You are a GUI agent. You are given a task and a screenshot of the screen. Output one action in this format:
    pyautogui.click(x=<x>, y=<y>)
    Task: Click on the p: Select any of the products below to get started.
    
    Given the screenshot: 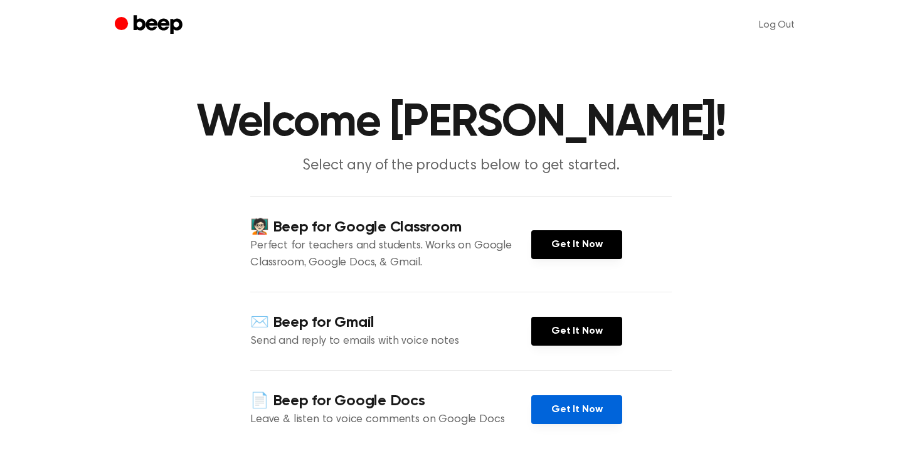 What is the action you would take?
    pyautogui.click(x=461, y=166)
    